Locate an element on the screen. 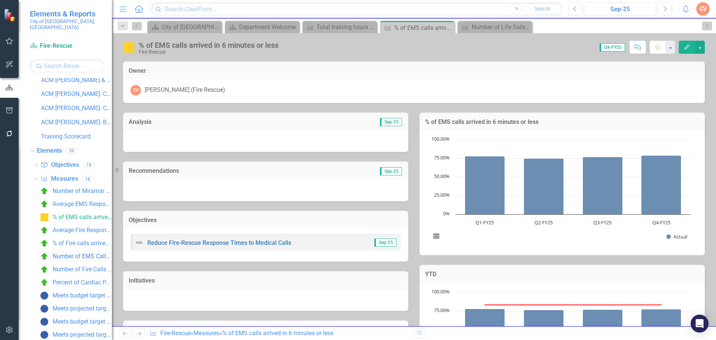 The height and width of the screenshot is (340, 716). div: Open Intercom Messenger is located at coordinates (700, 323).